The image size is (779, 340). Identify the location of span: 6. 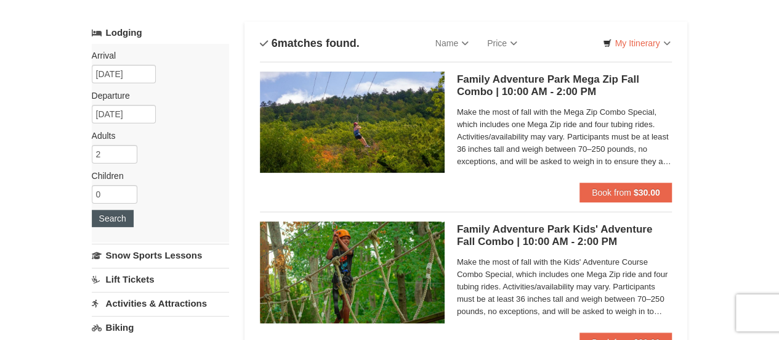
(275, 43).